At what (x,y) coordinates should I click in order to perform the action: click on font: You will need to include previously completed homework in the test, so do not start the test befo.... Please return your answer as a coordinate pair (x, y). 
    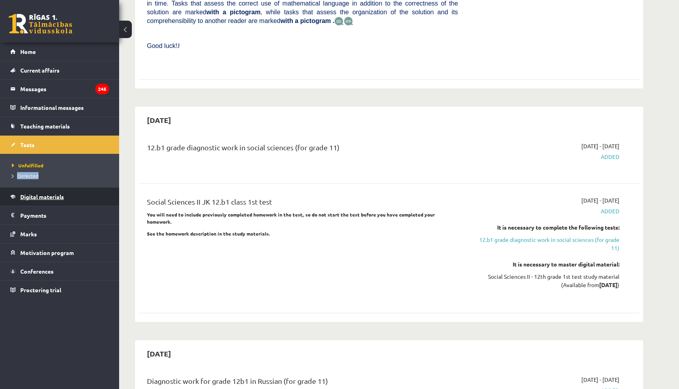
    Looking at the image, I should click on (291, 218).